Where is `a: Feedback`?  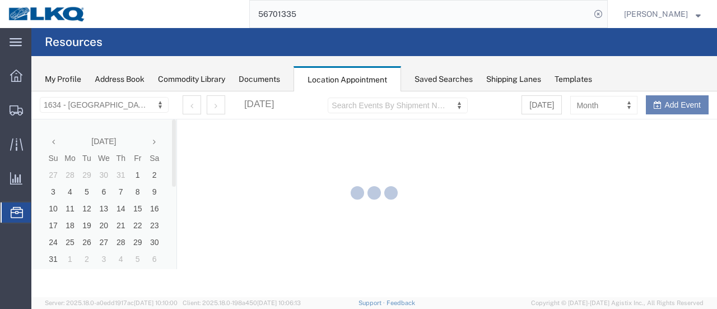 a: Feedback is located at coordinates (401, 303).